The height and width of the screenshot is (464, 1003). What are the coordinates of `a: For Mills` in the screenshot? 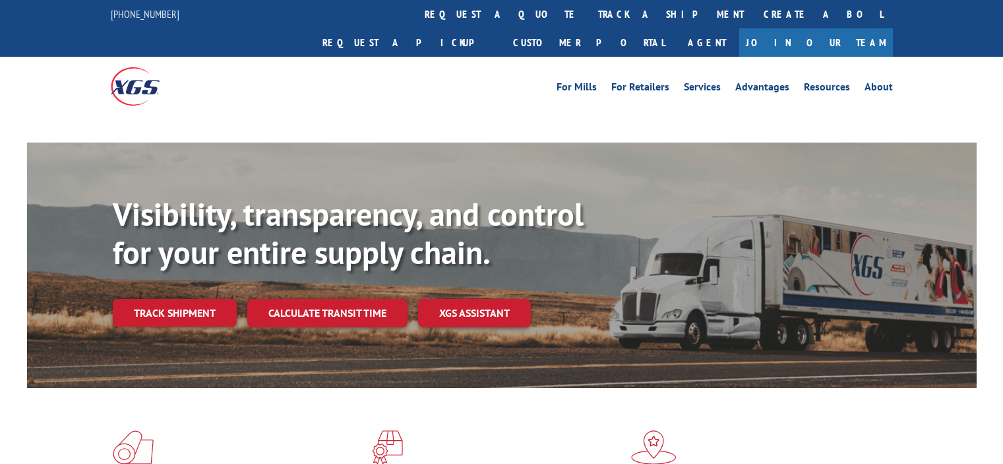 It's located at (577, 89).